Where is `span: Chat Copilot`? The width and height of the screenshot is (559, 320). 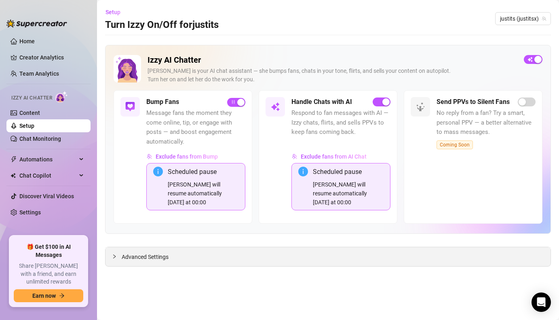 span: Chat Copilot is located at coordinates (48, 176).